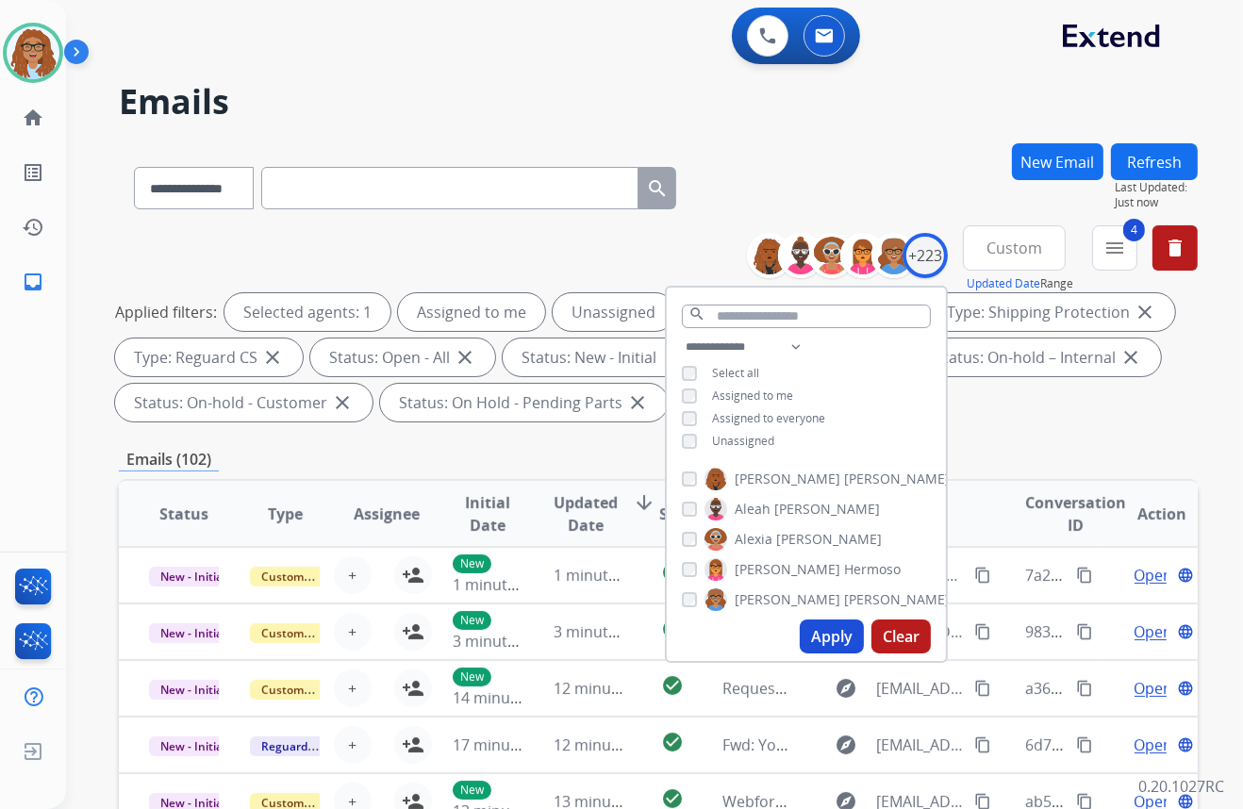 This screenshot has height=809, width=1243. Describe the element at coordinates (499, 585) in the screenshot. I see `span: 1 minute ago` at that location.